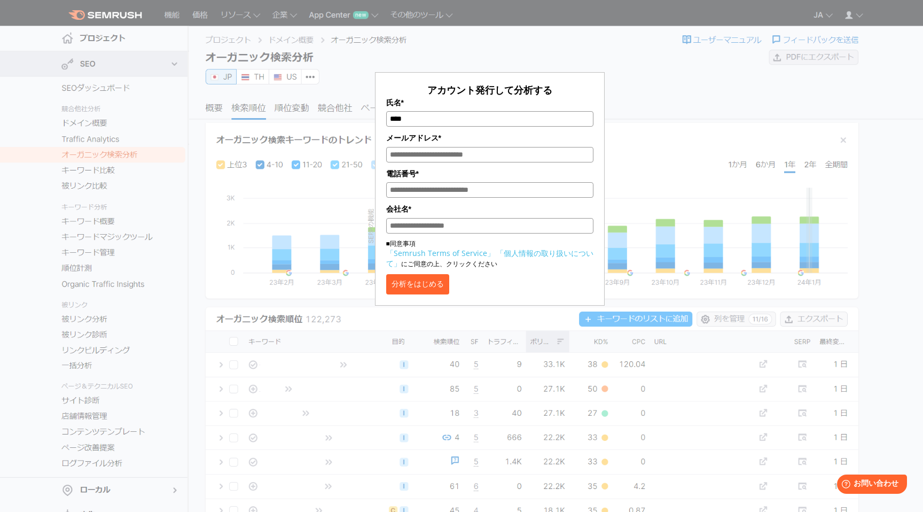 The width and height of the screenshot is (923, 512). I want to click on span: アカウント発行して分析する, so click(490, 90).